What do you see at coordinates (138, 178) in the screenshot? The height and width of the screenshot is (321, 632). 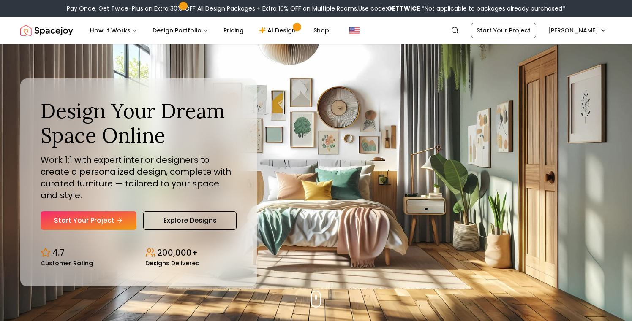 I see `p: Work 1:1 with expert interior designers to create a personalized design, complete with curated fu...` at bounding box center [138, 178].